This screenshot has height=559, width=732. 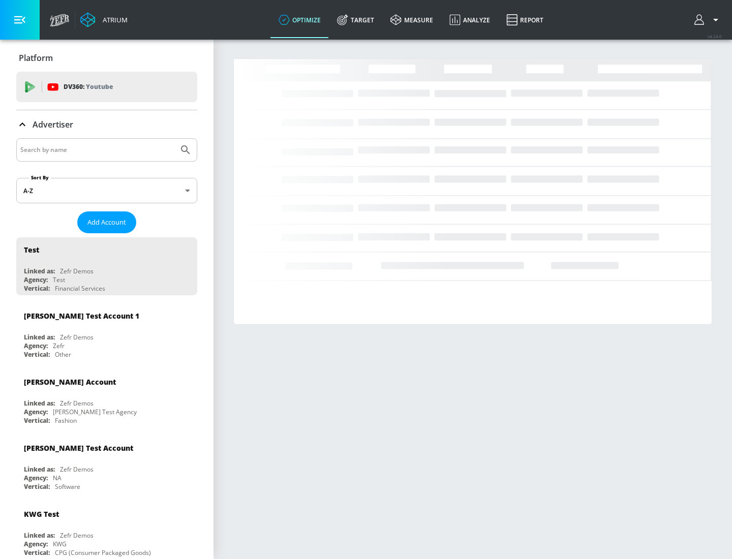 I want to click on p: Youtube, so click(x=99, y=86).